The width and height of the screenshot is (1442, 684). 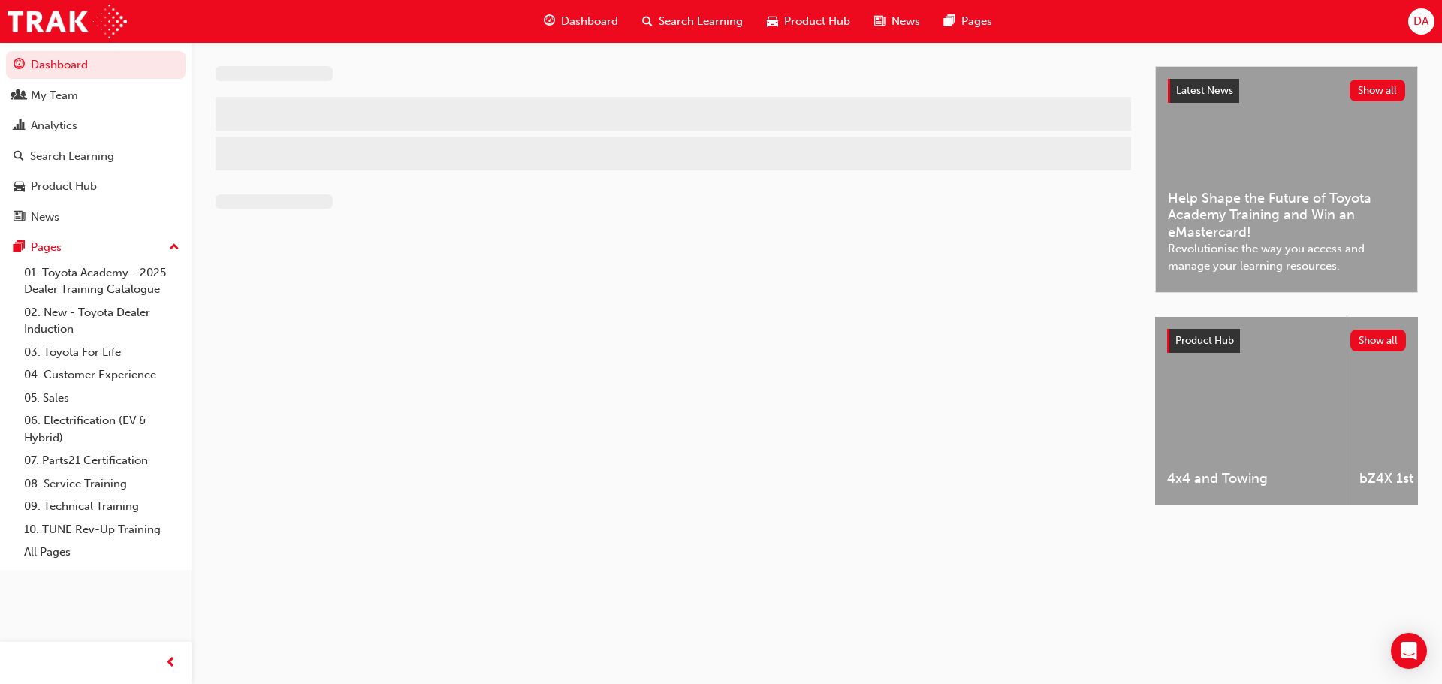 I want to click on div: Analytics, so click(x=54, y=125).